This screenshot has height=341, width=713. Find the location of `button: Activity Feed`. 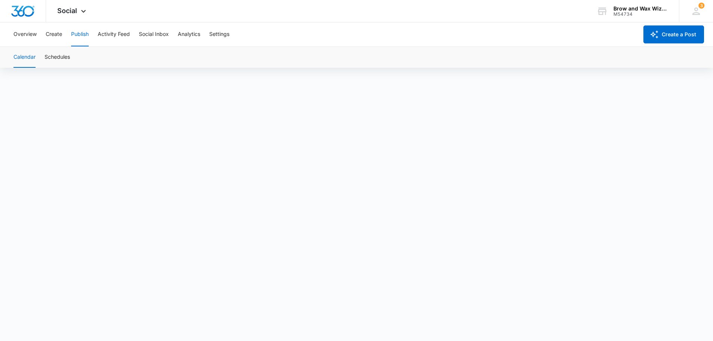

button: Activity Feed is located at coordinates (114, 34).